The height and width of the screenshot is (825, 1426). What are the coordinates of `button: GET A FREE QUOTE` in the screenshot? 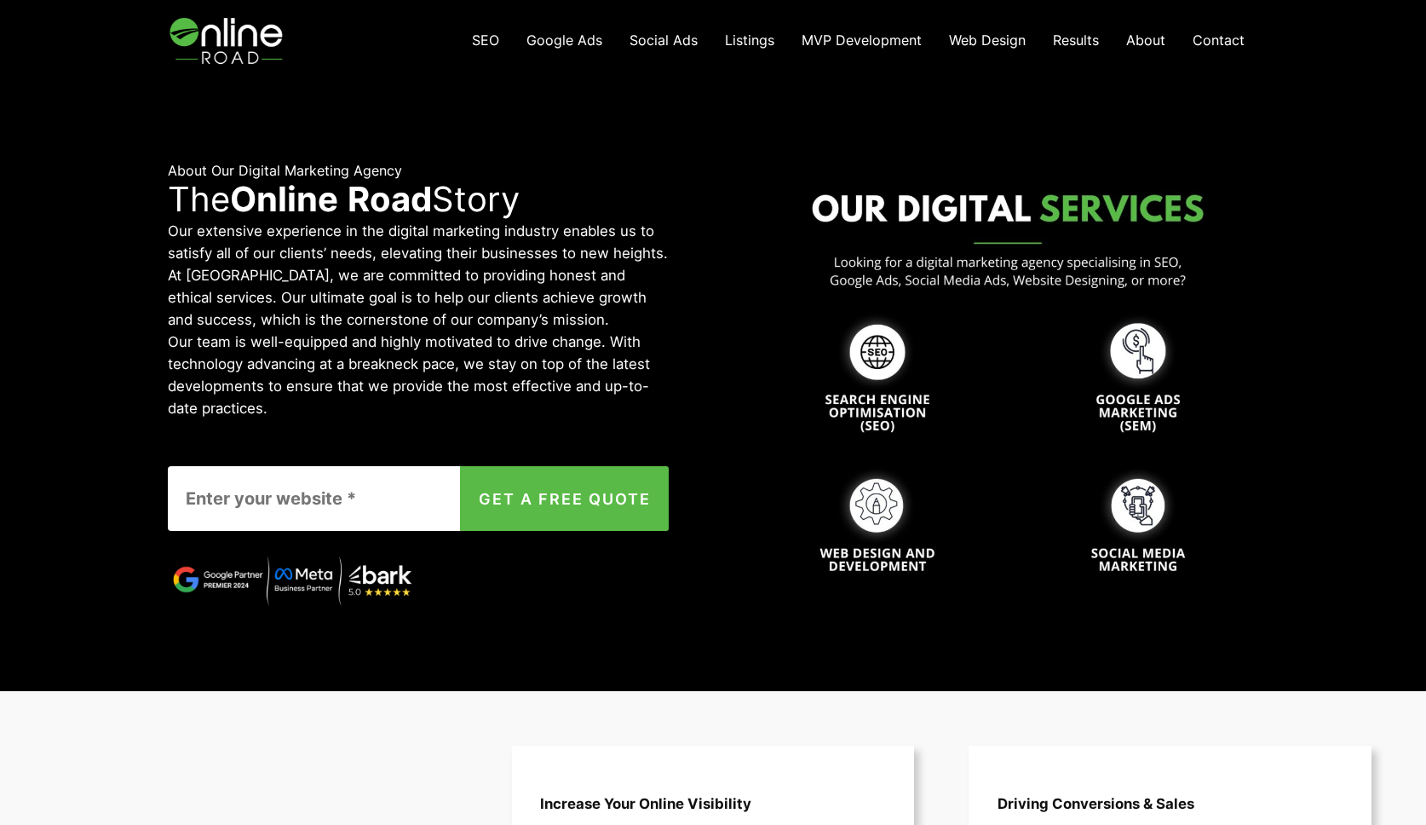 It's located at (564, 498).